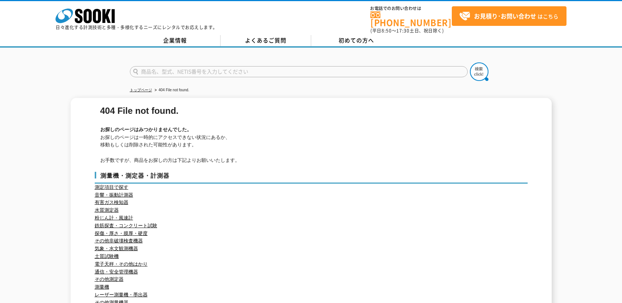 Image resolution: width=622 pixels, height=303 pixels. Describe the element at coordinates (111, 187) in the screenshot. I see `a: 測定項目で探す` at that location.